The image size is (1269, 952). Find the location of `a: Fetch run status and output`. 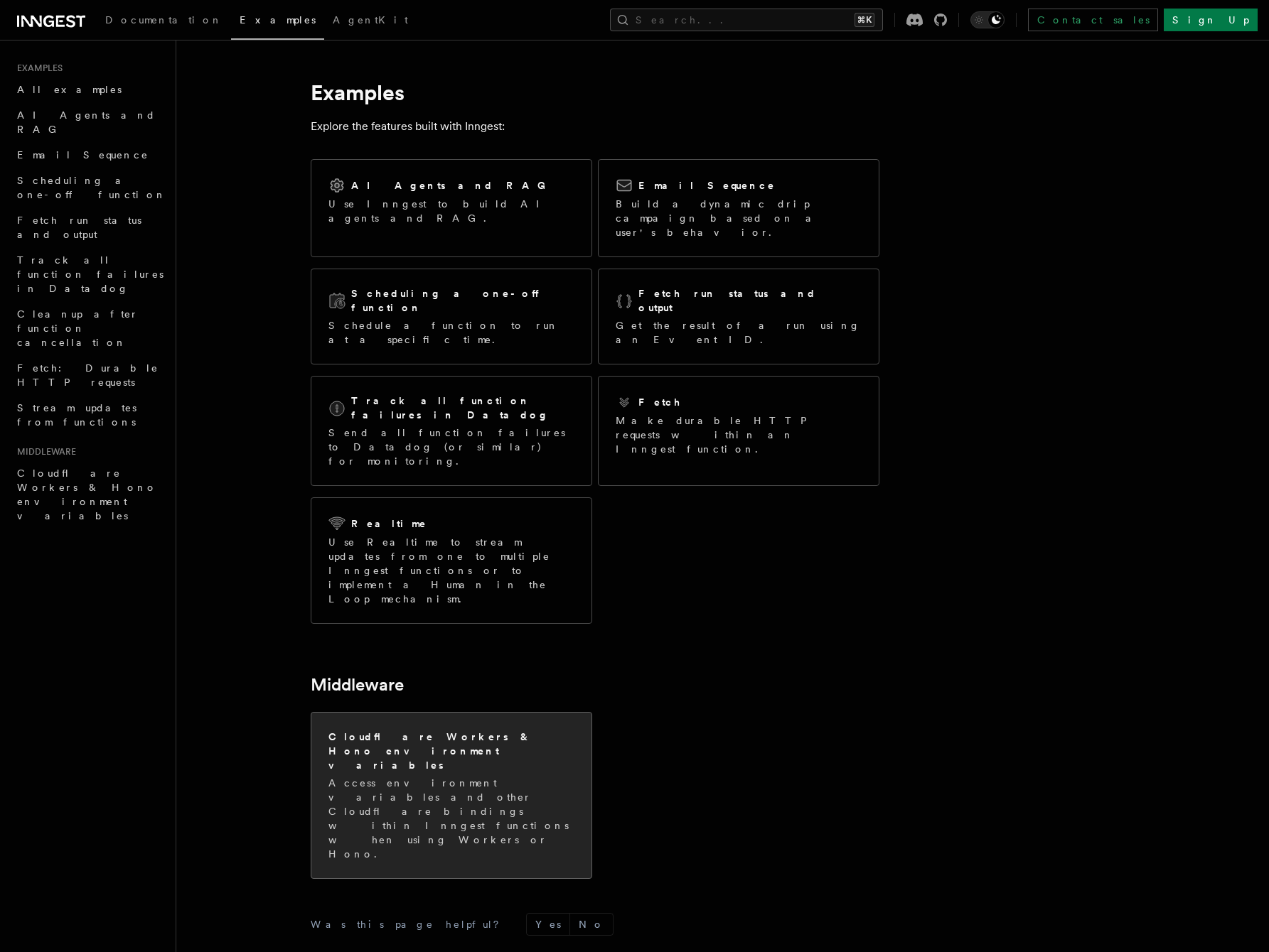

a: Fetch run status and output is located at coordinates (88, 227).